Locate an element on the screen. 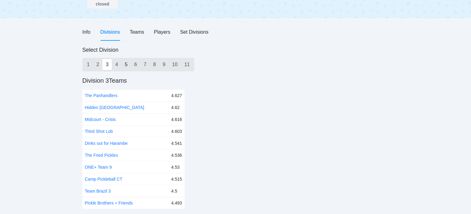 This screenshot has height=214, width=471. div: Players is located at coordinates (162, 32).